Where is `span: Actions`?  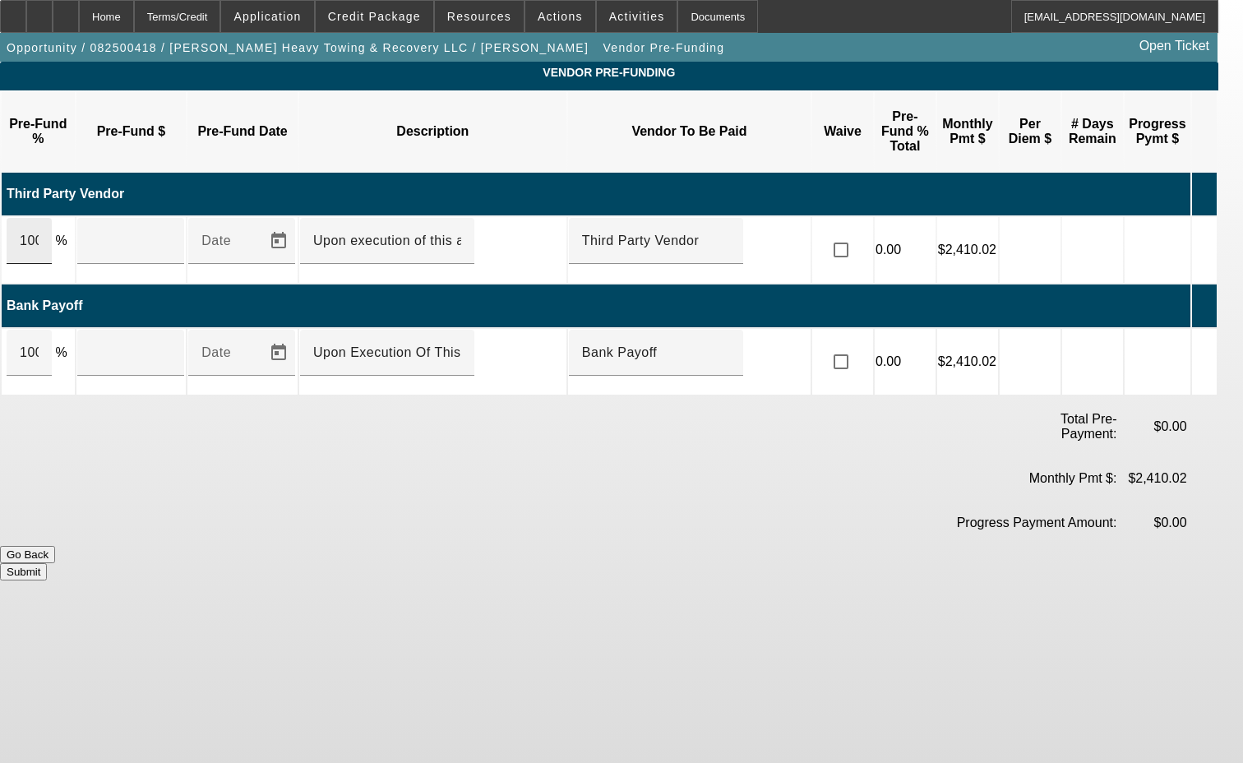 span: Actions is located at coordinates (560, 16).